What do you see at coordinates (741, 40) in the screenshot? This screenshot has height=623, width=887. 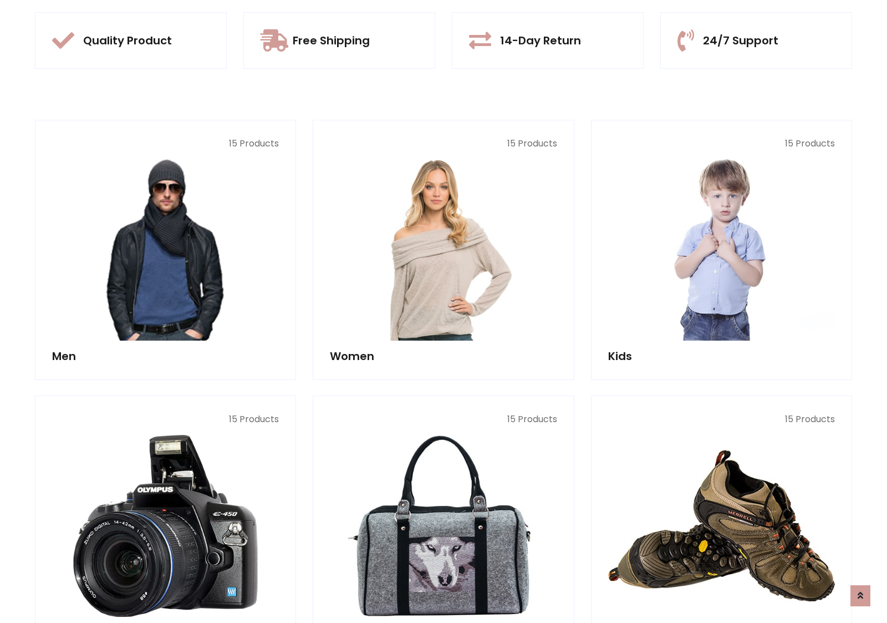 I see `h5: 24/7 Support` at bounding box center [741, 40].